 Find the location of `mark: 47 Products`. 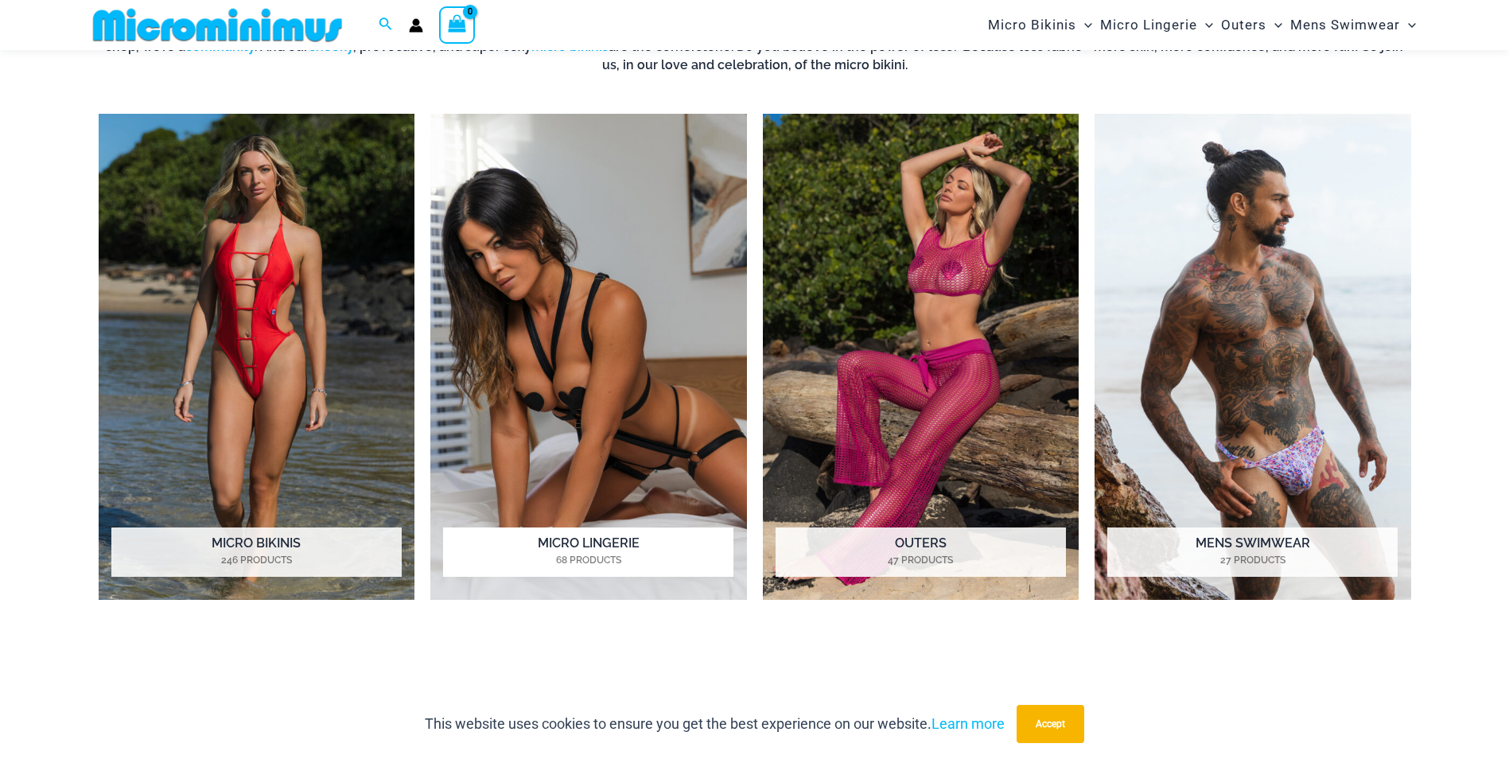

mark: 47 Products is located at coordinates (920, 560).